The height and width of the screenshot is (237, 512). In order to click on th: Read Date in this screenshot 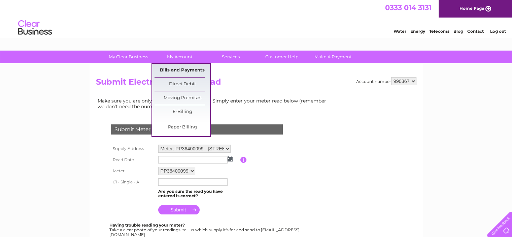, I will do `click(133, 160)`.